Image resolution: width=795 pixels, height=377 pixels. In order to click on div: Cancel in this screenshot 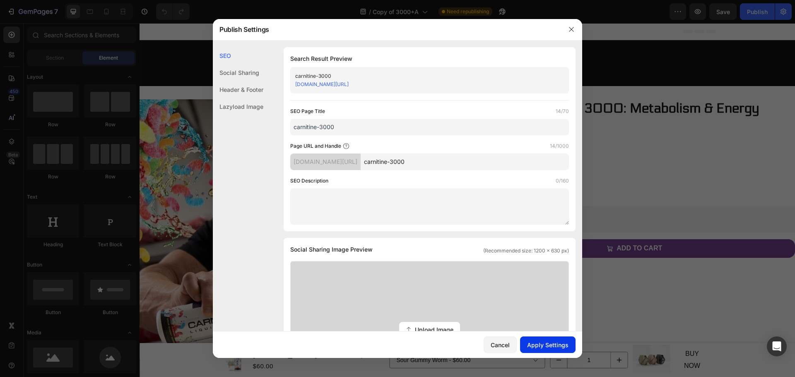, I will do `click(500, 345)`.